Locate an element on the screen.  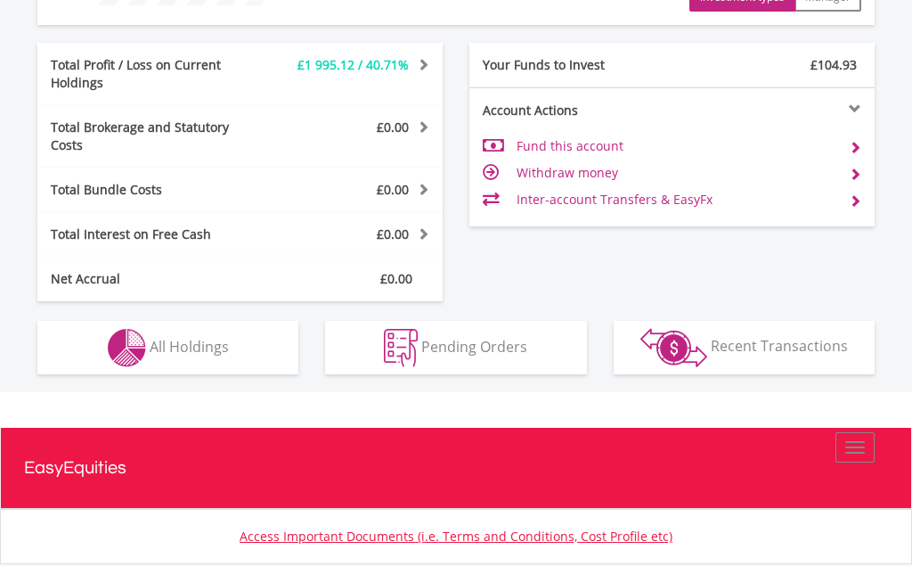
a: EasyEquities is located at coordinates (456, 468).